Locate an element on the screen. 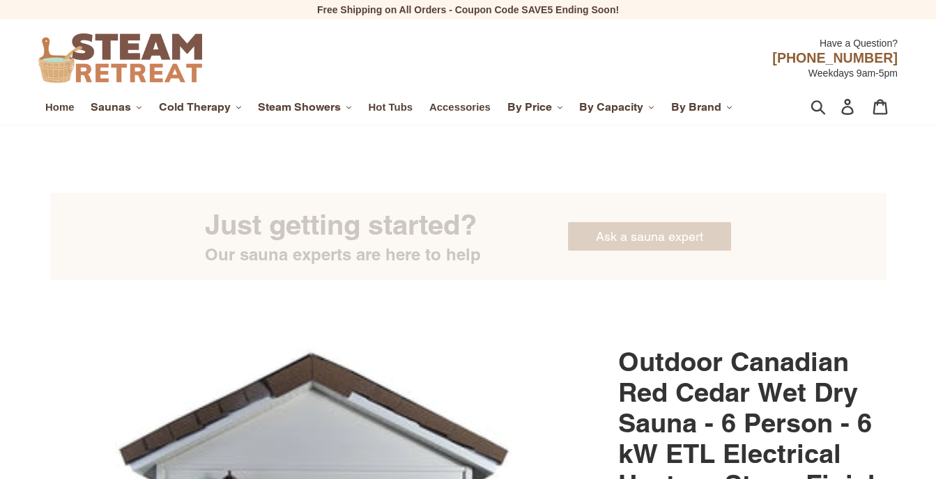 This screenshot has width=936, height=479. button: Steam Showers is located at coordinates (304, 107).